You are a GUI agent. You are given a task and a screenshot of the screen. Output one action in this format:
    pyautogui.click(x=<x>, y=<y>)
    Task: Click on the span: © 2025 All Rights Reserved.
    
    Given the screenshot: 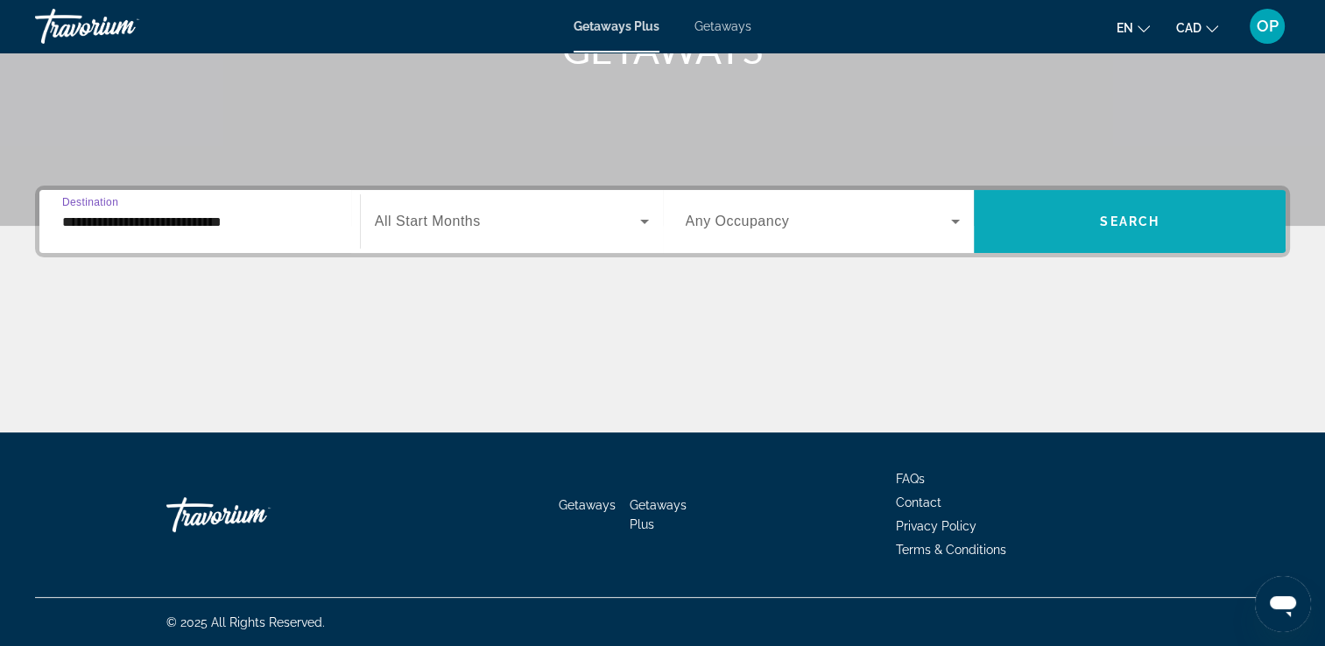 What is the action you would take?
    pyautogui.click(x=245, y=622)
    